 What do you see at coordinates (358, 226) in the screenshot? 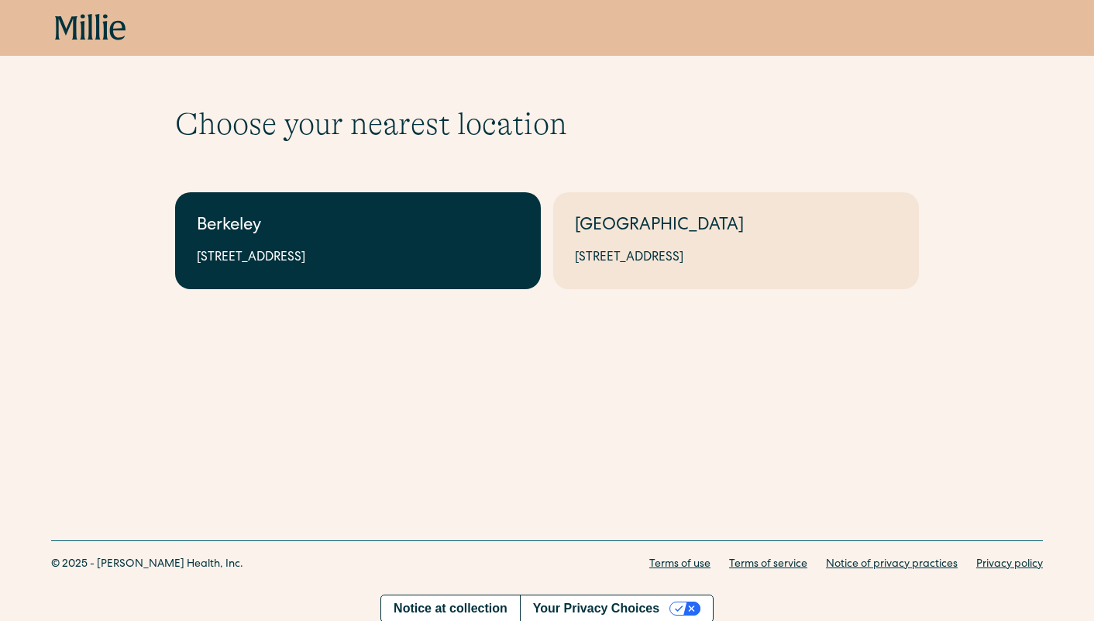
I see `div: Berkeley` at bounding box center [358, 226].